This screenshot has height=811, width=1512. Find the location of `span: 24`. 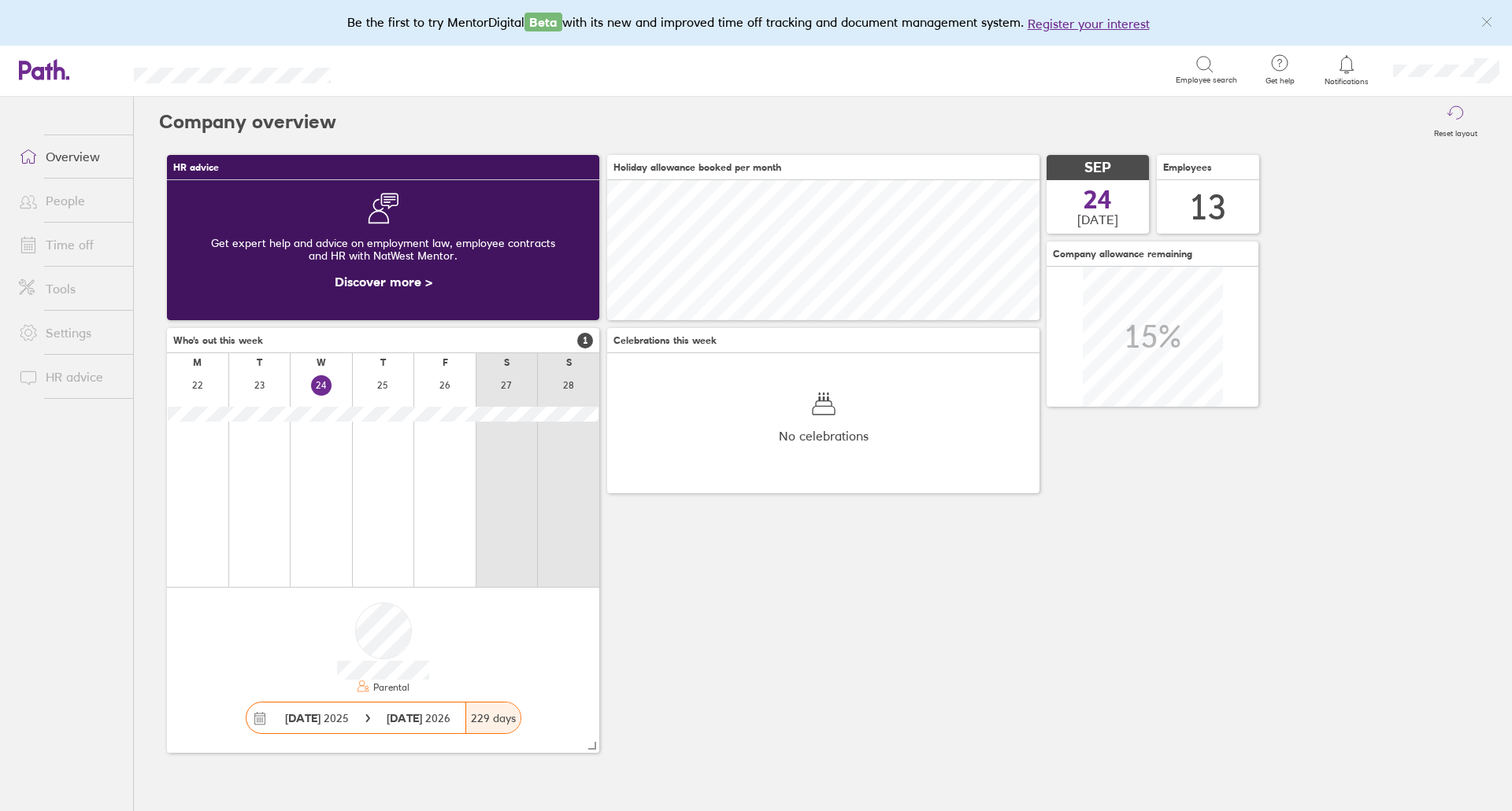

span: 24 is located at coordinates (1098, 200).